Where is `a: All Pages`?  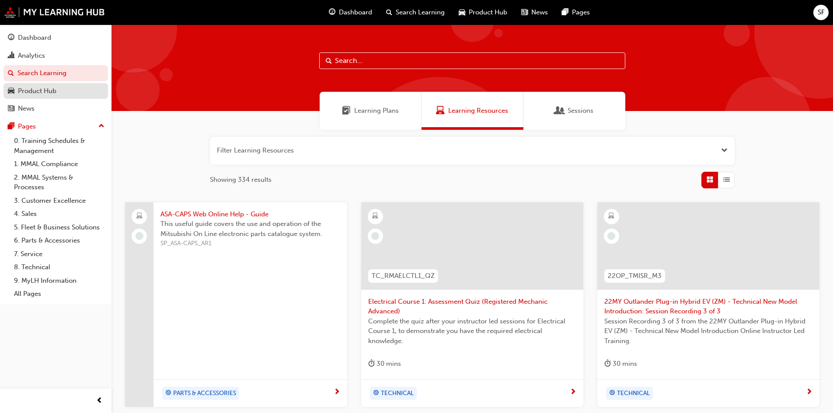
a: All Pages is located at coordinates (59, 294).